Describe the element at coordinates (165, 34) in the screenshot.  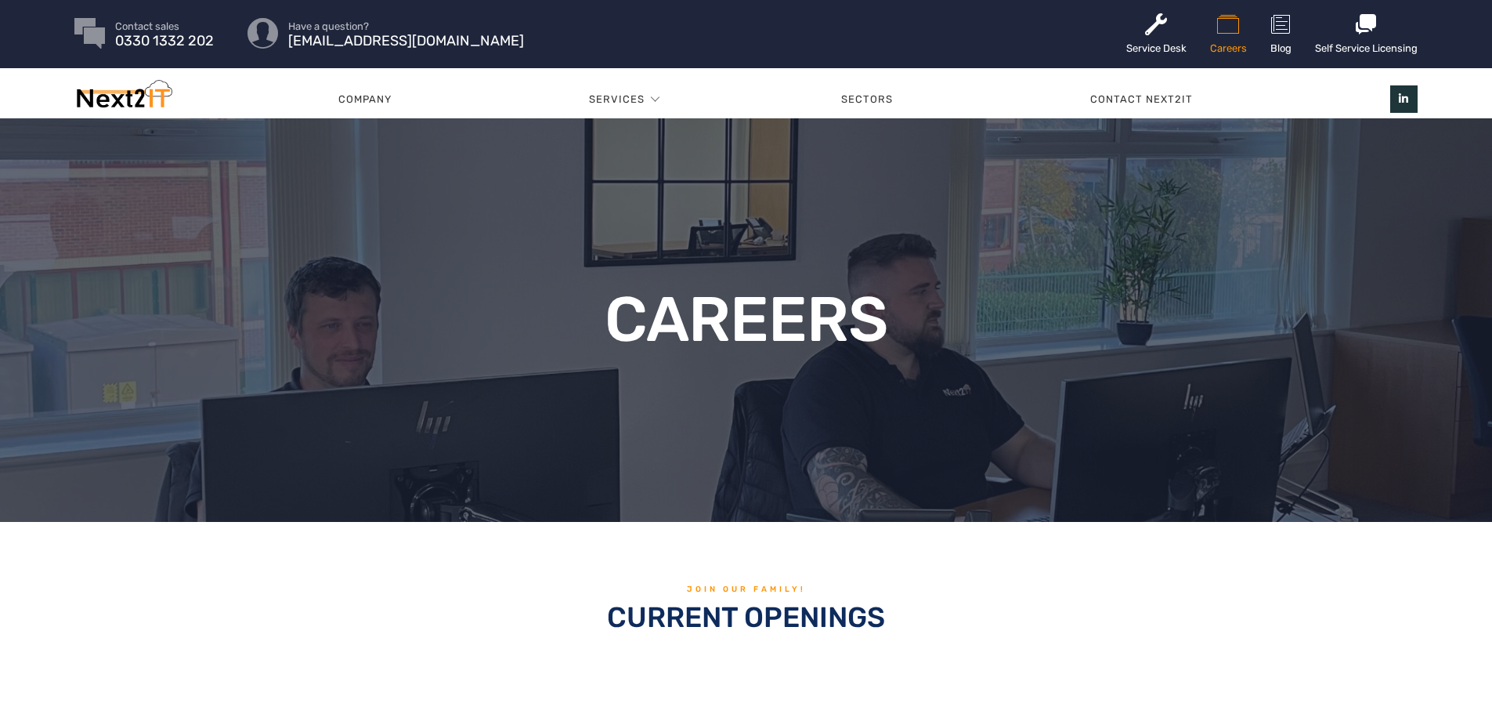
I see `a: Contact sales 0330 1332 202` at that location.